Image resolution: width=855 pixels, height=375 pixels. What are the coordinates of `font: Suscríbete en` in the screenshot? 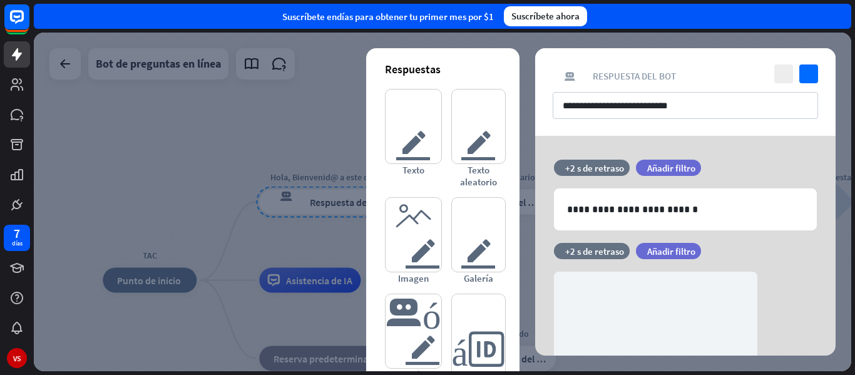 It's located at (309, 16).